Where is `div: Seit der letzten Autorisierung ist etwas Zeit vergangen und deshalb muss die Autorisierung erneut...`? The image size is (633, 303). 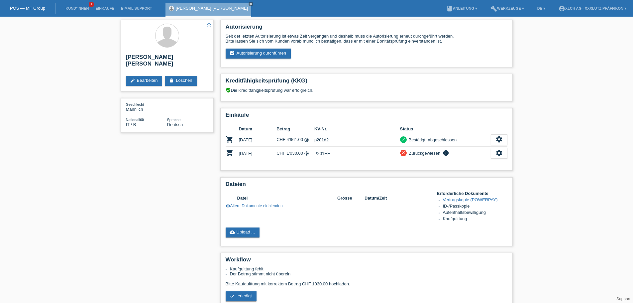 div: Seit der letzten Autorisierung ist etwas Zeit vergangen und deshalb muss die Autorisierung erneut... is located at coordinates (366, 39).